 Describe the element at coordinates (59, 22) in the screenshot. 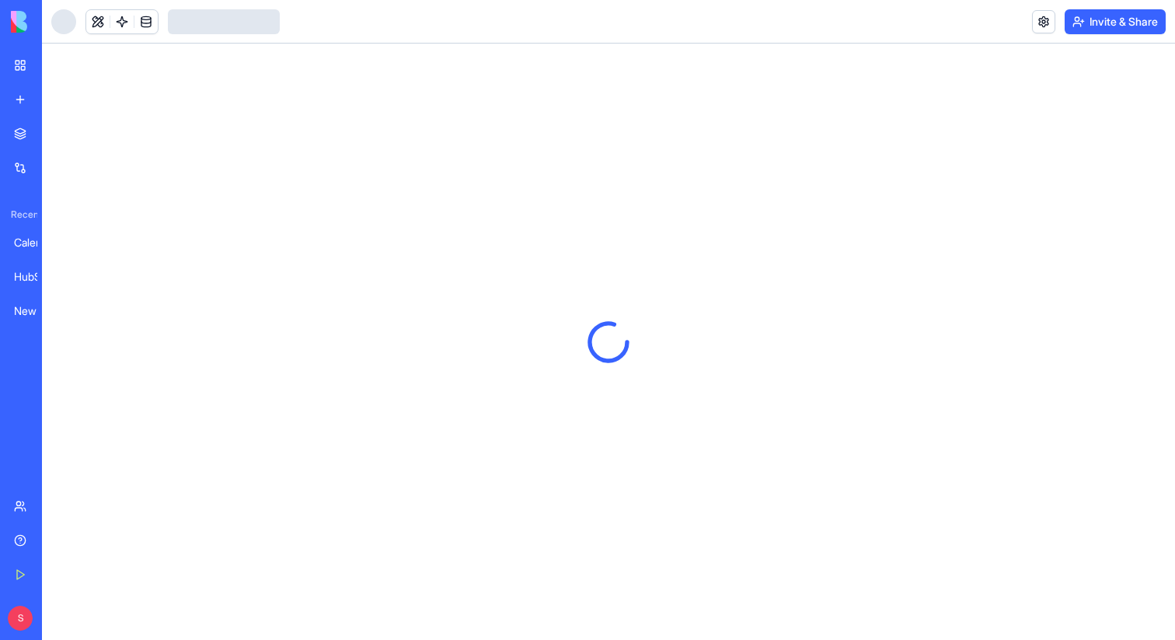

I see `img: logo` at that location.